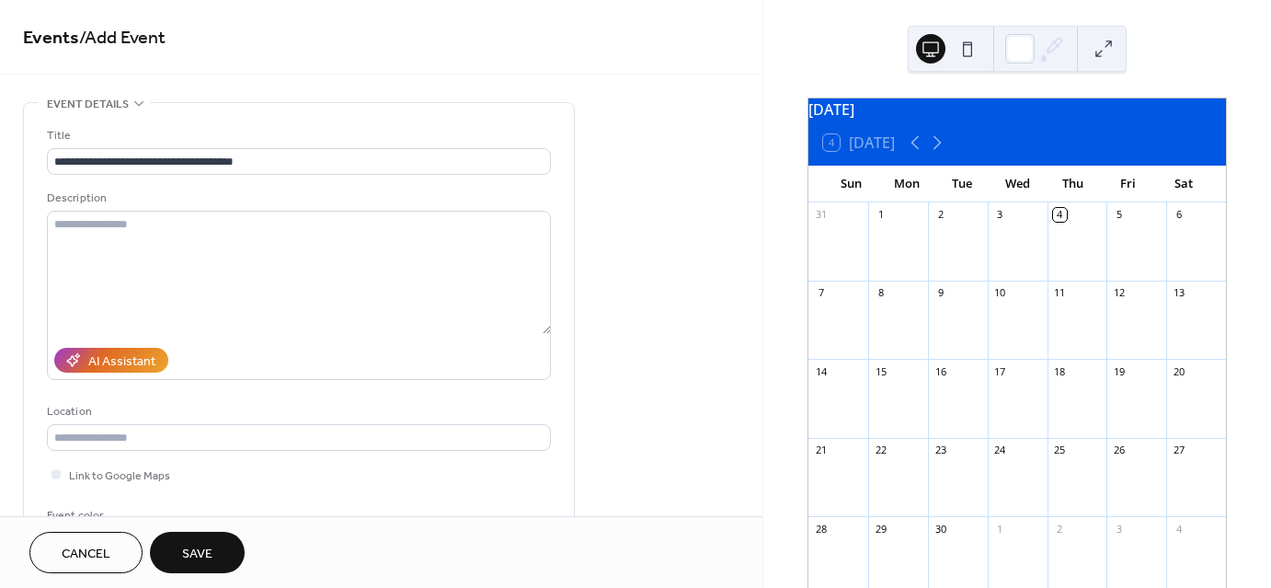  Describe the element at coordinates (880, 450) in the screenshot. I see `div: 22` at that location.